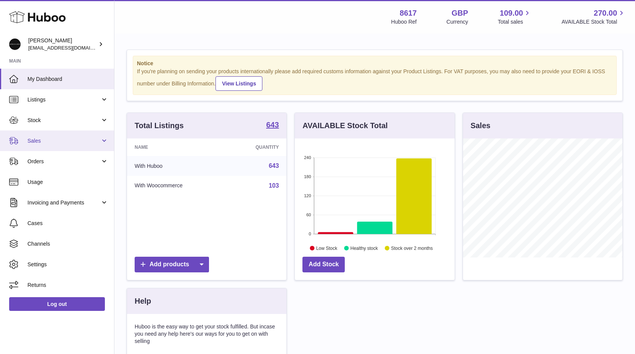  I want to click on td: With Huboo, so click(177, 166).